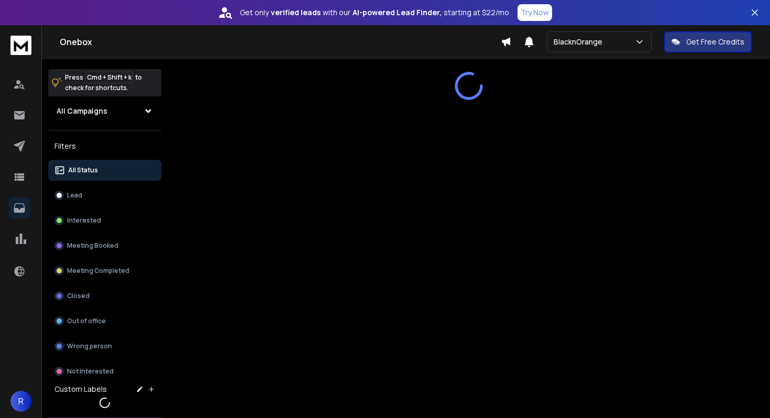 The height and width of the screenshot is (418, 770). Describe the element at coordinates (81, 389) in the screenshot. I see `h3: Custom Labels` at that location.